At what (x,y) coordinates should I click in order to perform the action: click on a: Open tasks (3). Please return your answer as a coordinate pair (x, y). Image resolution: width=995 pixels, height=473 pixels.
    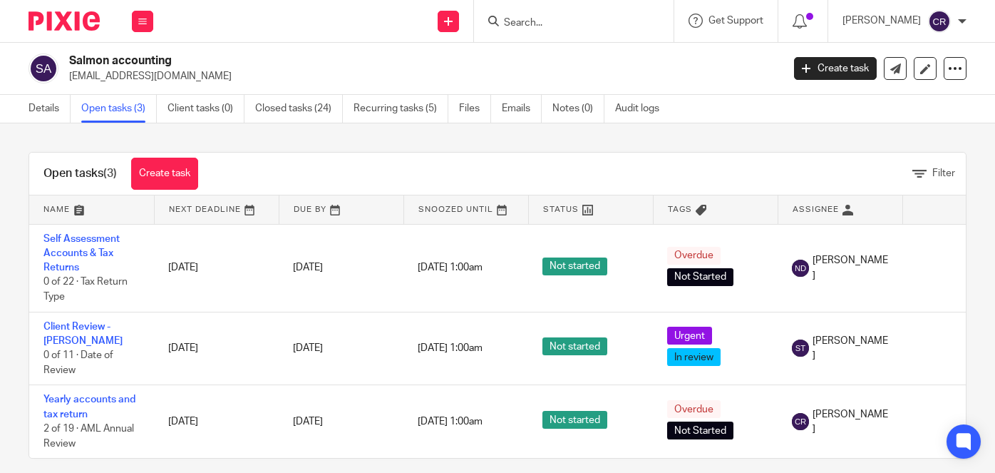
    Looking at the image, I should click on (119, 108).